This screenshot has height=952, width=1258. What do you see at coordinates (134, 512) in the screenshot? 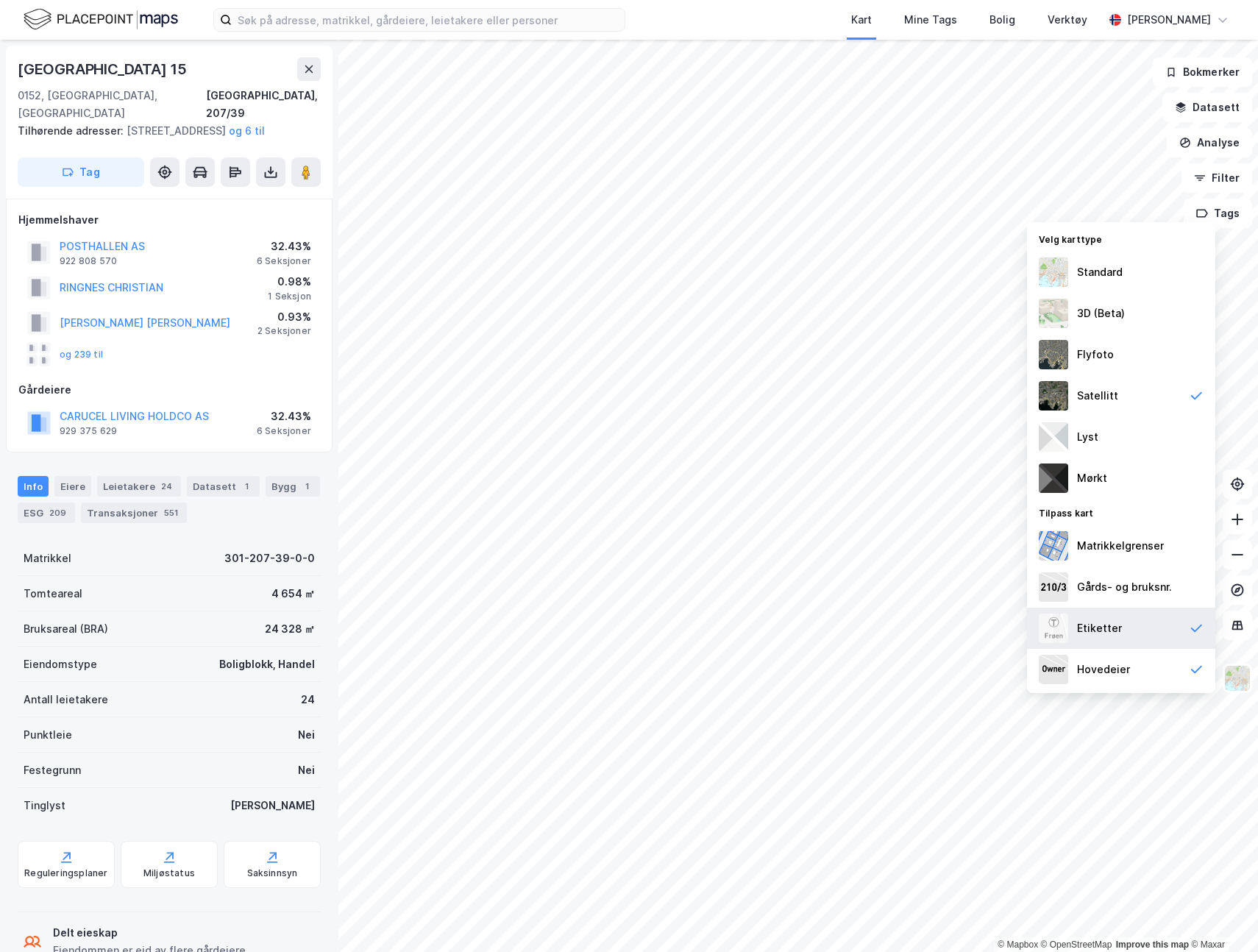
I see `div: Transaksjoner` at bounding box center [134, 512].